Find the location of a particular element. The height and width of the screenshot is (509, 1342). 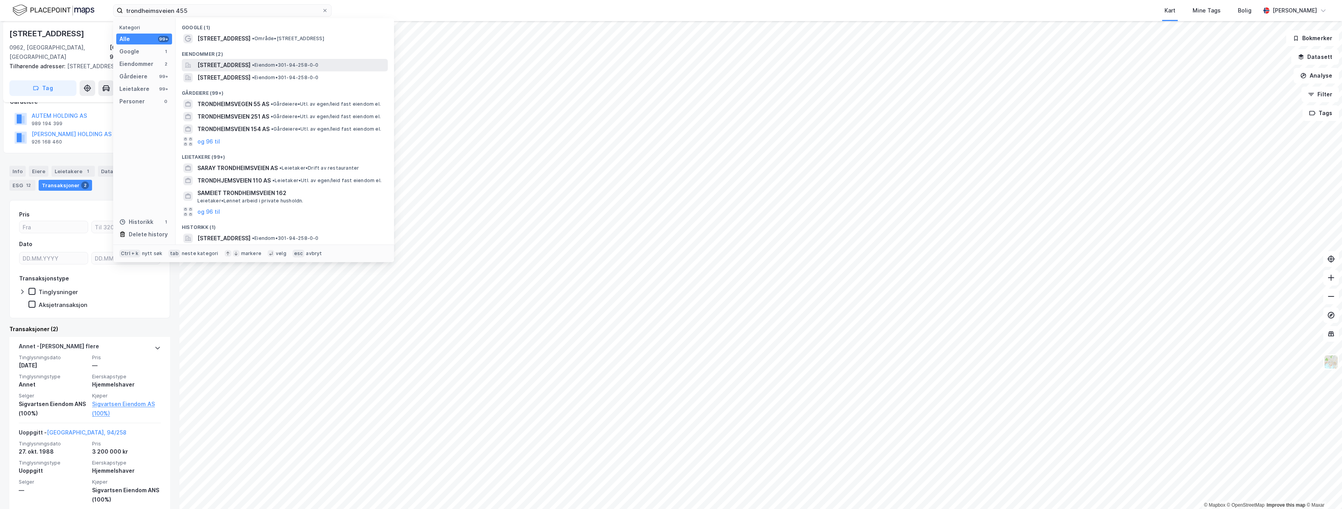

div: velg is located at coordinates (281, 254).